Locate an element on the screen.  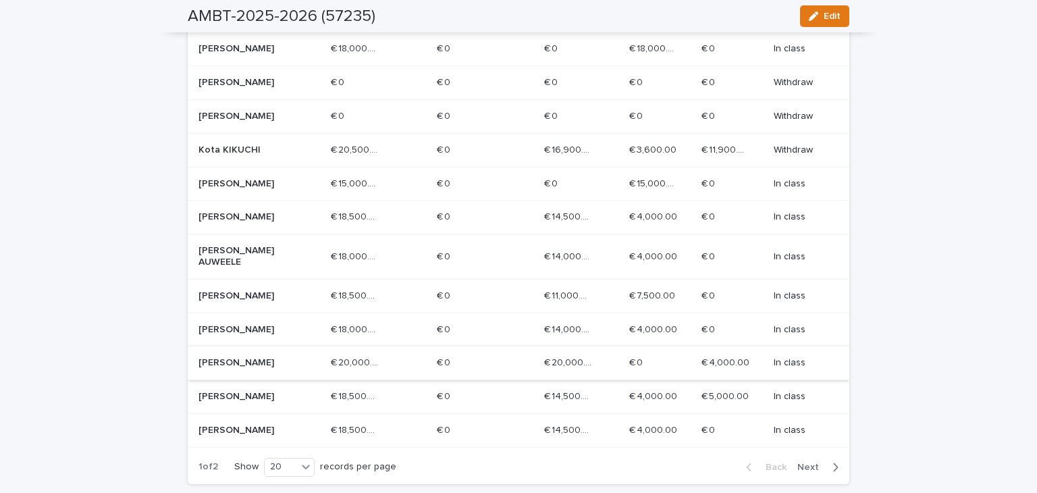
p: € 16,900.00 is located at coordinates (569, 149).